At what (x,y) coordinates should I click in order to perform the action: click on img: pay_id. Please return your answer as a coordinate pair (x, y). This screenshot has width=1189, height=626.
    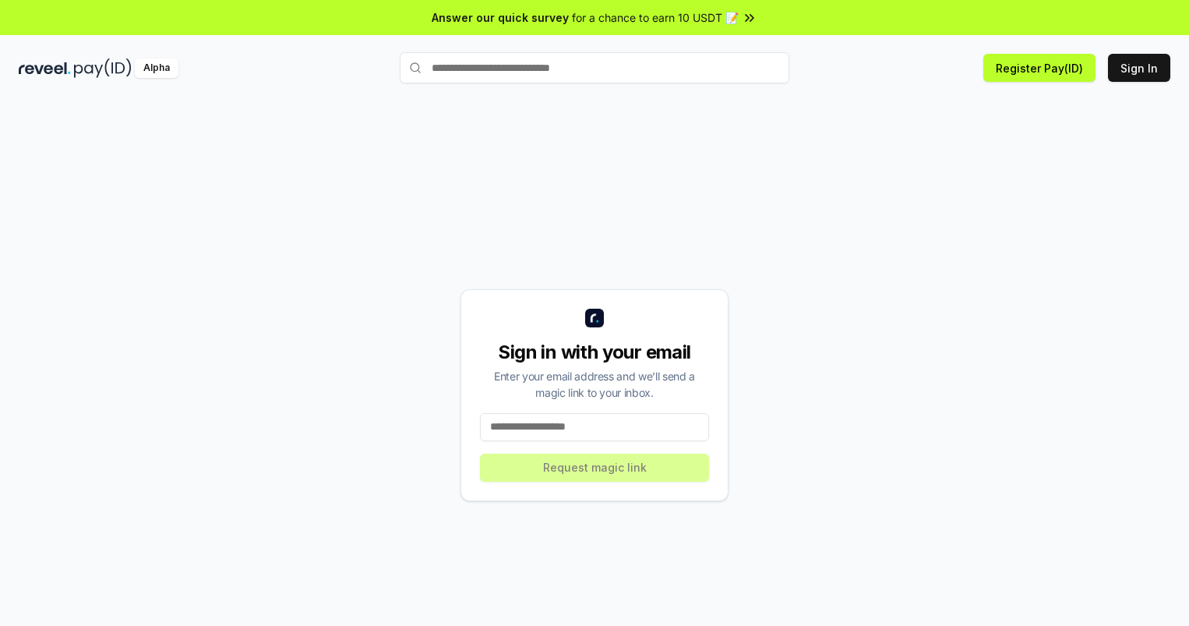
    Looking at the image, I should click on (103, 68).